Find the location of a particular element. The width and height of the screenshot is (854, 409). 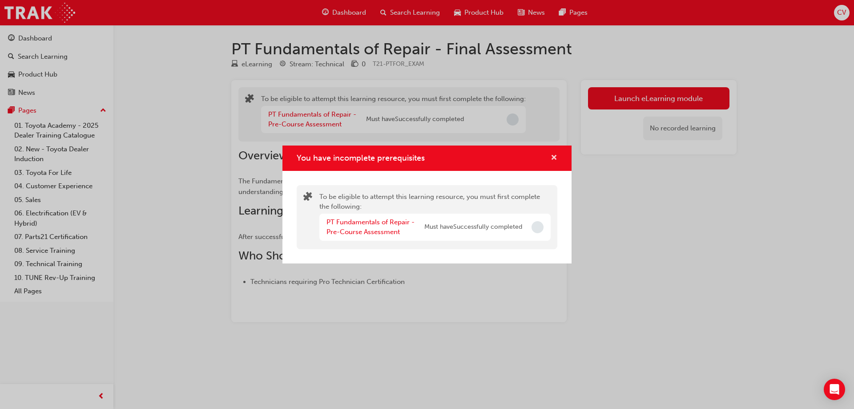

span: puzzle-icon is located at coordinates (308, 197).